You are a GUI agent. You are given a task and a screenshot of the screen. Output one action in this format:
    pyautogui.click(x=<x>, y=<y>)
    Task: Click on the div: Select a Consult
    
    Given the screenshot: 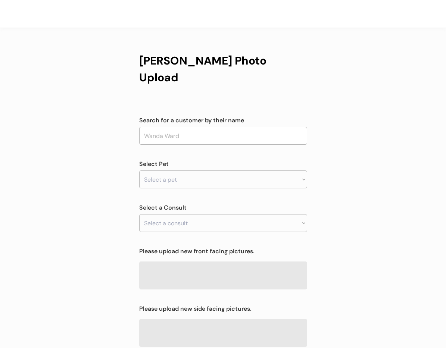 What is the action you would take?
    pyautogui.click(x=223, y=208)
    